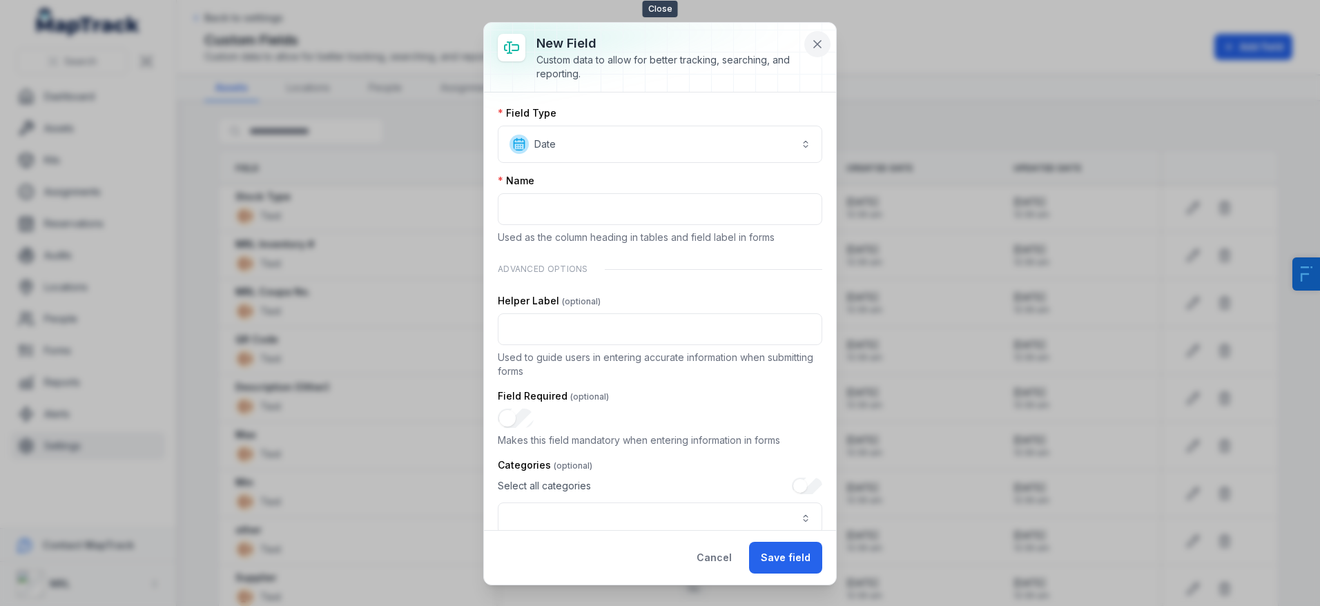 The image size is (1320, 606). I want to click on div: :rfg:-form-item-label, so click(660, 506).